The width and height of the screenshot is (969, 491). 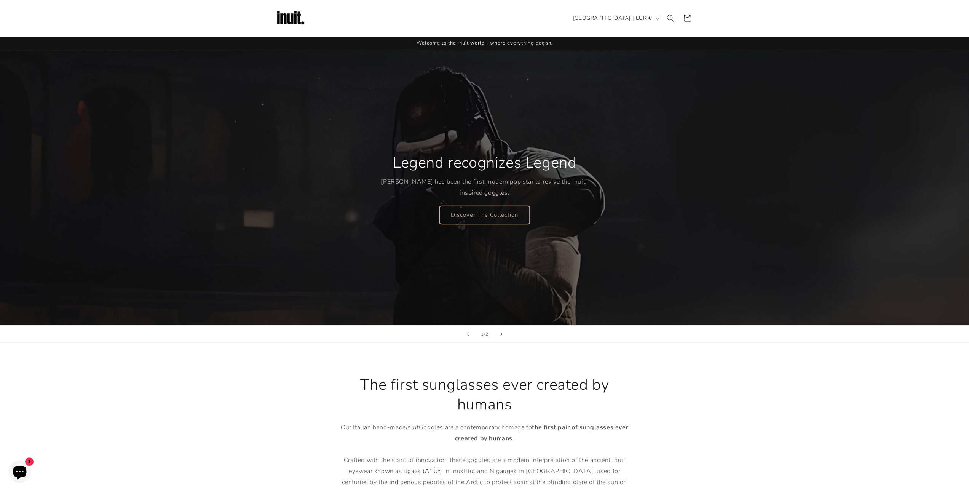 I want to click on inbox-online-store-chat: Shopify online store chat, so click(x=20, y=472).